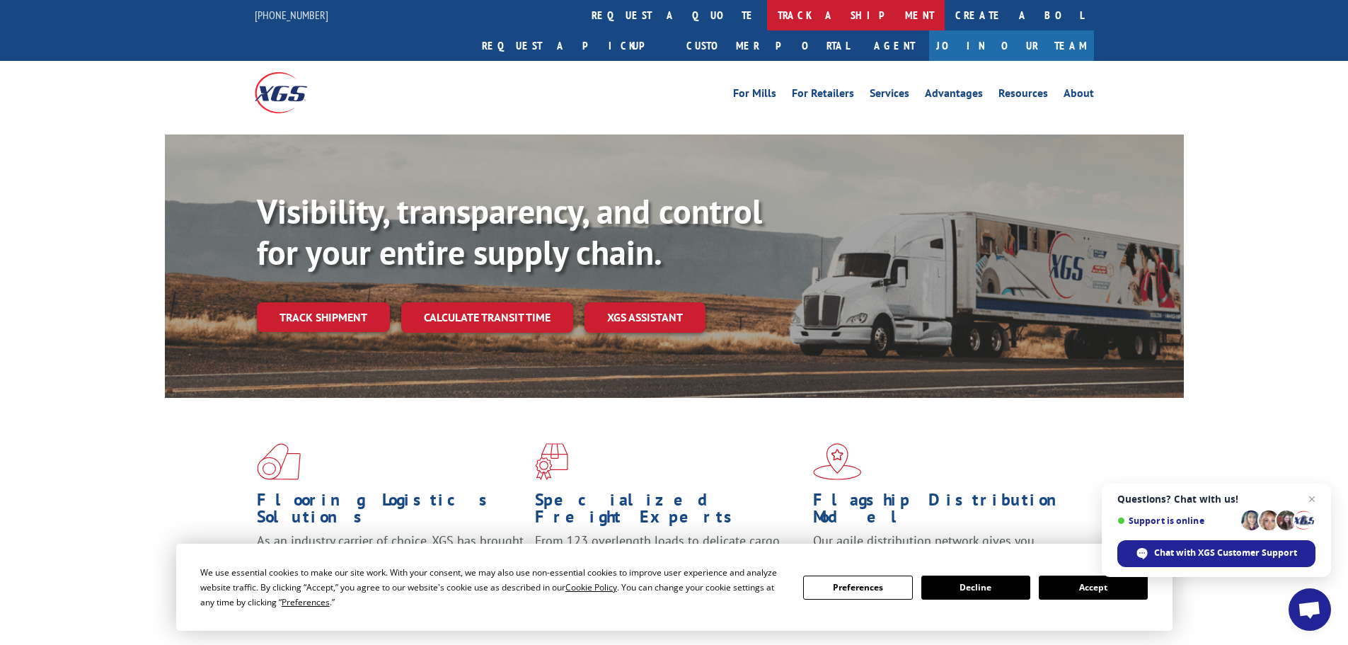 This screenshot has width=1348, height=645. I want to click on a: Agent, so click(895, 45).